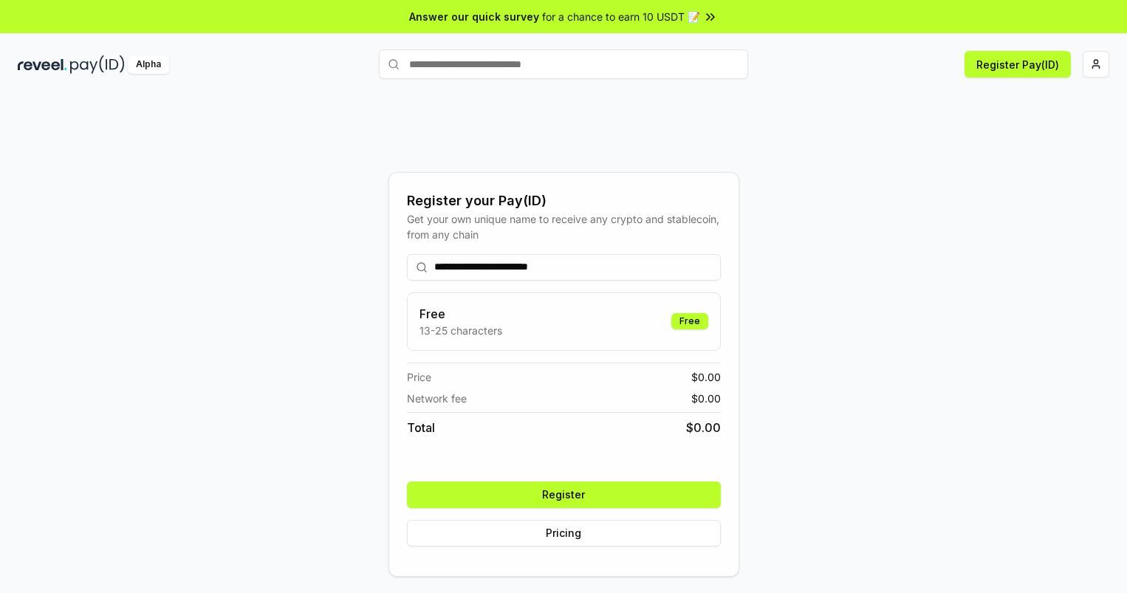 The image size is (1127, 593). I want to click on span: Price, so click(419, 377).